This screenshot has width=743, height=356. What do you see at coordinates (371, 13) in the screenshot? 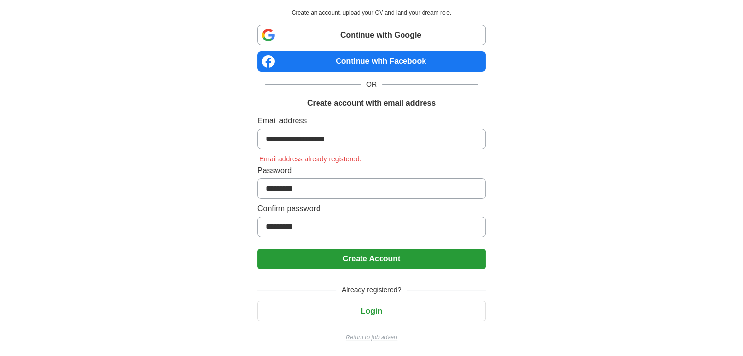
I see `p: Create an account, upload your CV and land your dream role.` at bounding box center [371, 13].